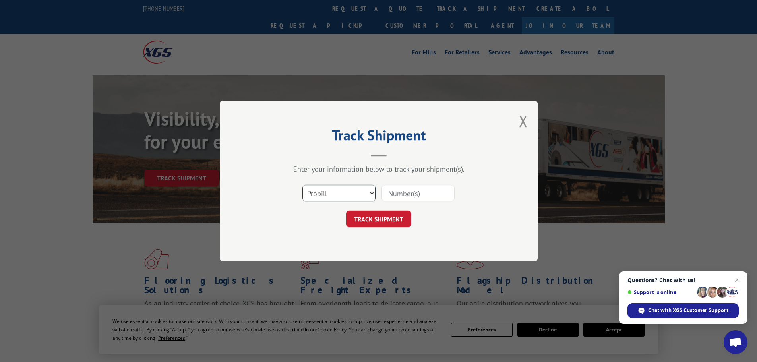  I want to click on button: Close modal, so click(523, 121).